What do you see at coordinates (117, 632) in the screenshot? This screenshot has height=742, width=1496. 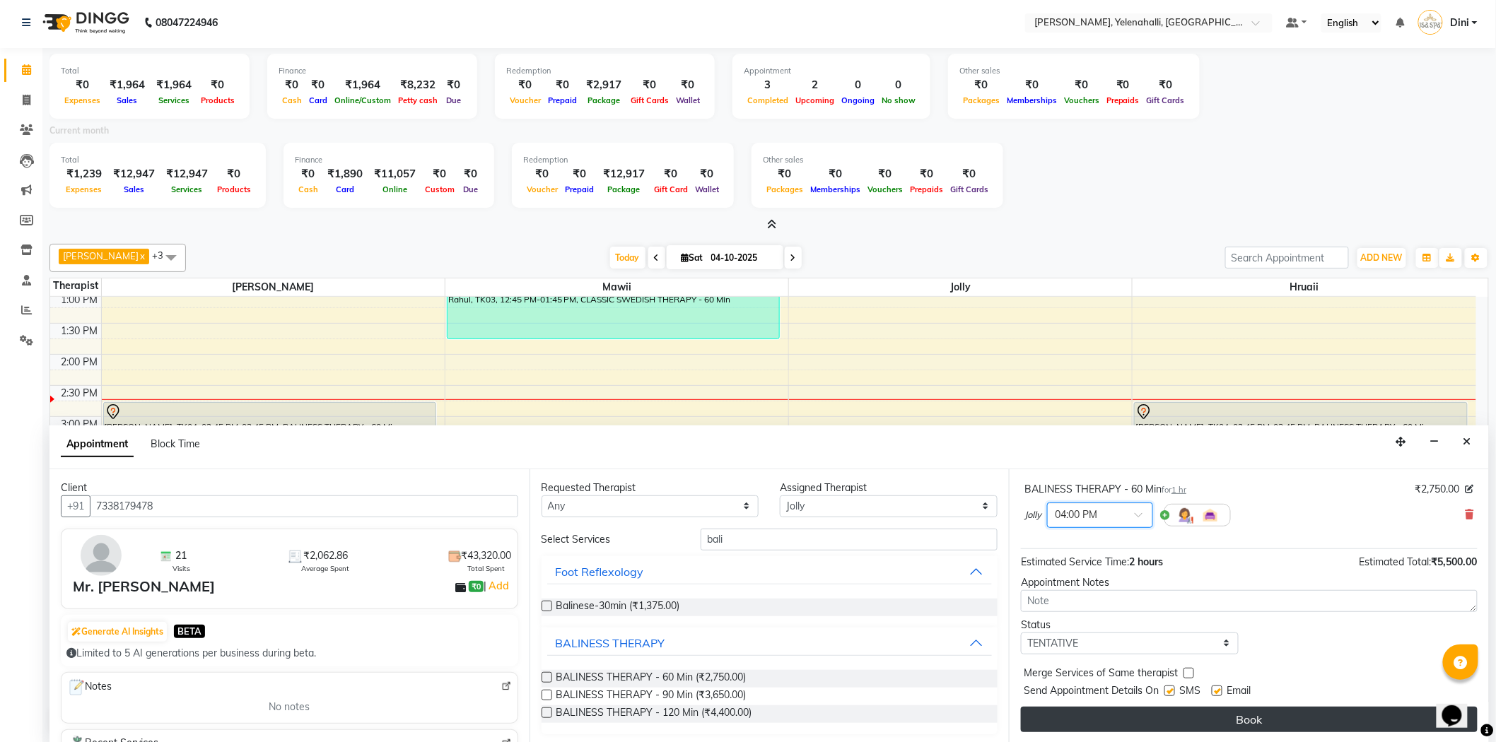 I see `button: Generate AI Insights` at bounding box center [117, 632].